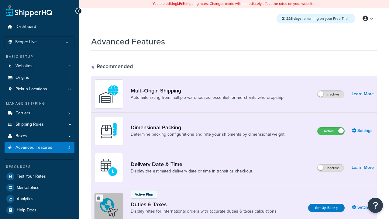 Image resolution: width=389 pixels, height=219 pixels. What do you see at coordinates (26, 210) in the screenshot?
I see `span: Help Docs` at bounding box center [26, 210].